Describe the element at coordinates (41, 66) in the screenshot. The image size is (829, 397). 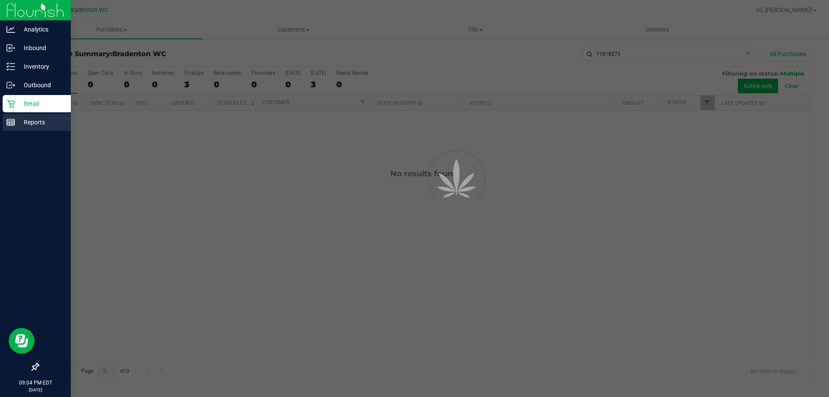
I see `p: Inventory` at that location.